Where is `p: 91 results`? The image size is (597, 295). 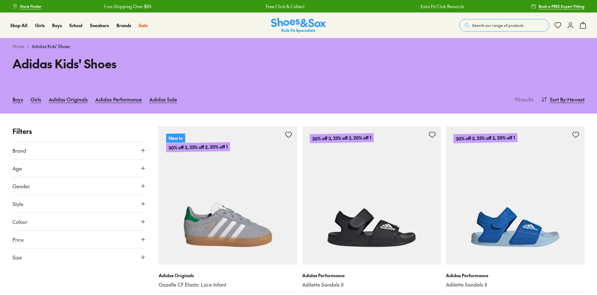 p: 91 results is located at coordinates (522, 99).